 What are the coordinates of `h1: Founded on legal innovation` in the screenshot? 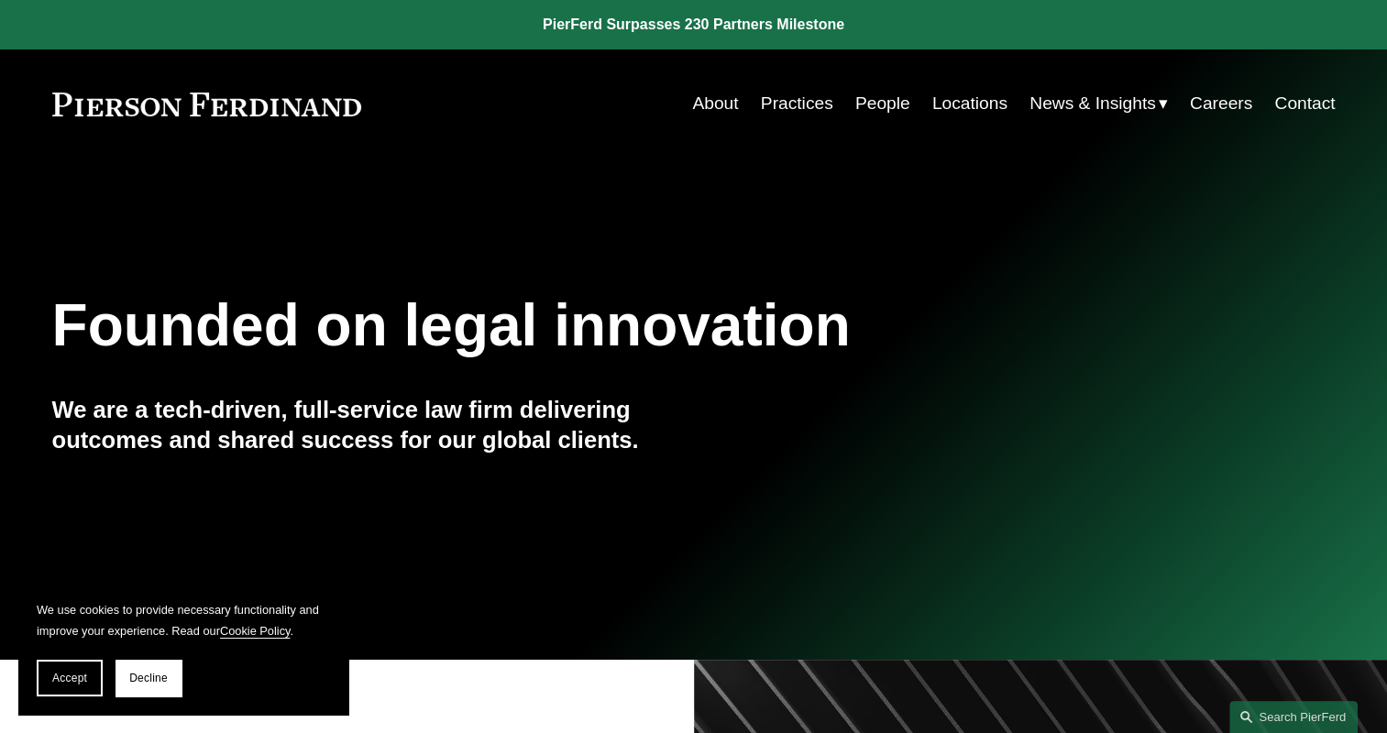 It's located at (587, 325).